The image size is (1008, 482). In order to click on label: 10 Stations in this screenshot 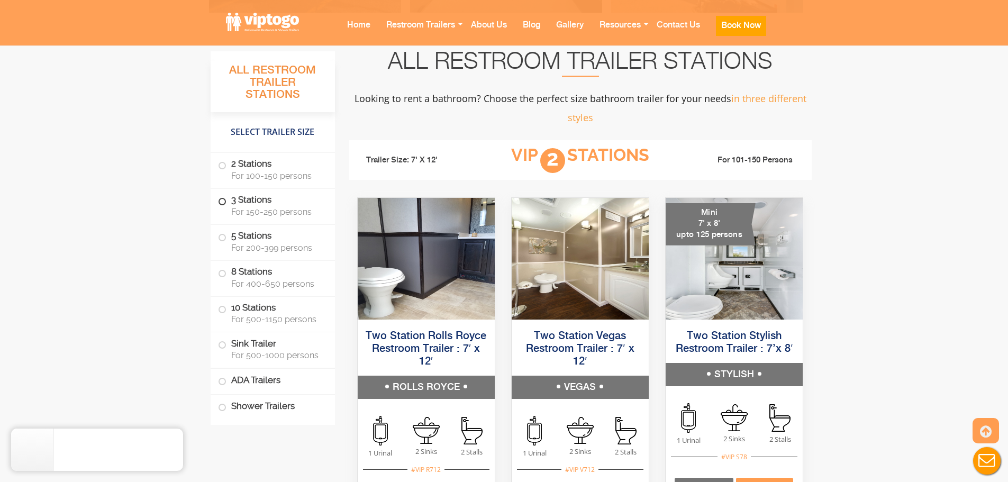, I will do `click(272, 313)`.